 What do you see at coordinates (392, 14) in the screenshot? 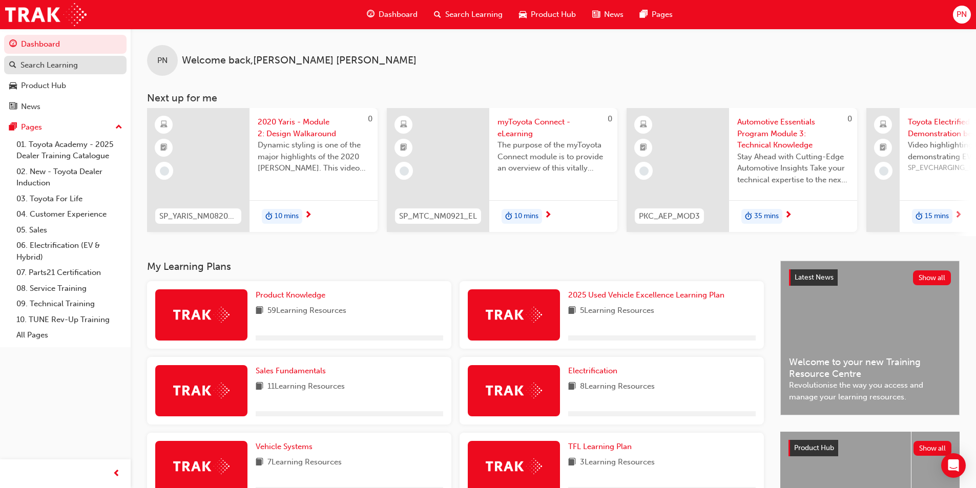
I see `a: guage-iconDashboard` at bounding box center [392, 14].